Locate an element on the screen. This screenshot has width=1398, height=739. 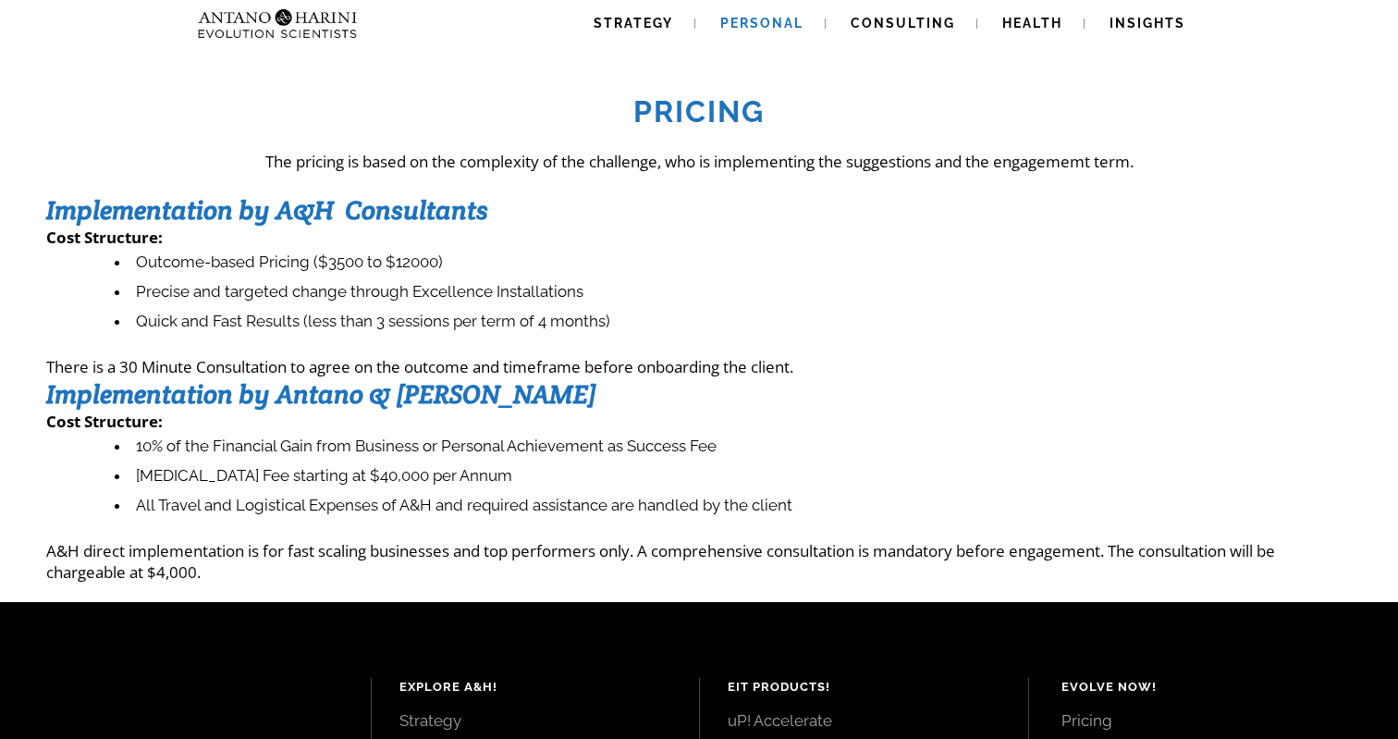
li: All Travel and Logistical Expenses of A&H and required assistance are handled by the client is located at coordinates (733, 506).